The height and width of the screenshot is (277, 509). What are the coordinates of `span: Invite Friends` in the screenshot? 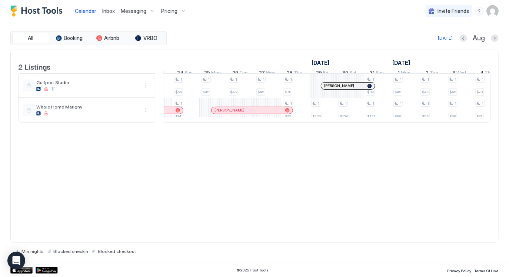 It's located at (453, 11).